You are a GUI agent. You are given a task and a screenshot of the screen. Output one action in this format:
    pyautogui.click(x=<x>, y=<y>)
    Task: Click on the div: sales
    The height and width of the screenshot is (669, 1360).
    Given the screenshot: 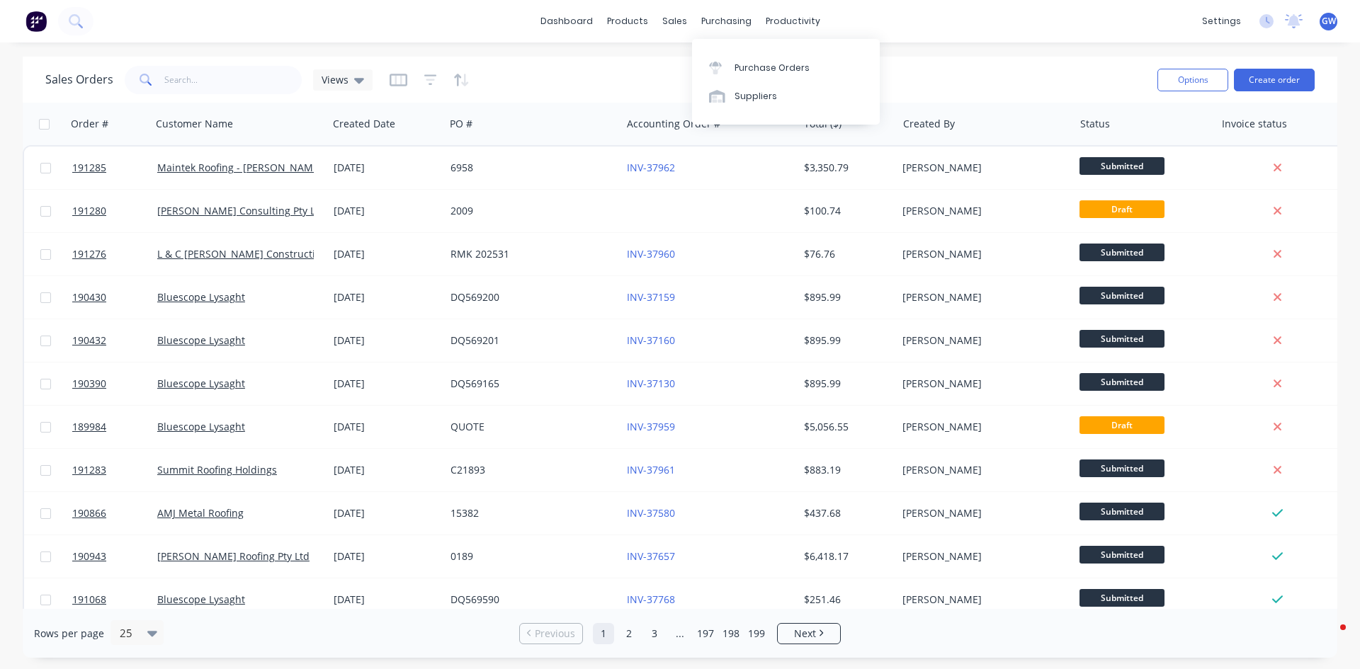 What is the action you would take?
    pyautogui.click(x=674, y=21)
    